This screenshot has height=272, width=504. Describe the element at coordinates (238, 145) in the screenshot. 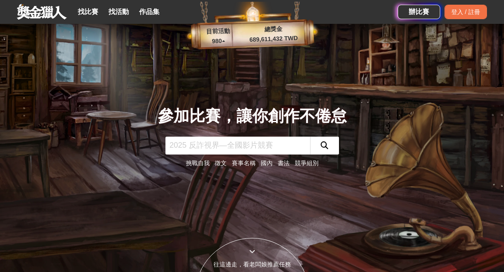

I see `input: 2025 反詐視界—全國影片競賽` at that location.